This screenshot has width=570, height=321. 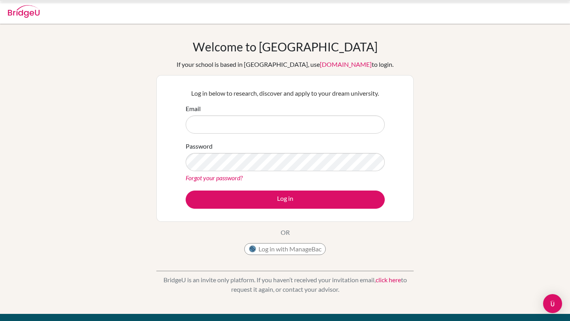 What do you see at coordinates (285, 200) in the screenshot?
I see `button: Log in` at bounding box center [285, 200].